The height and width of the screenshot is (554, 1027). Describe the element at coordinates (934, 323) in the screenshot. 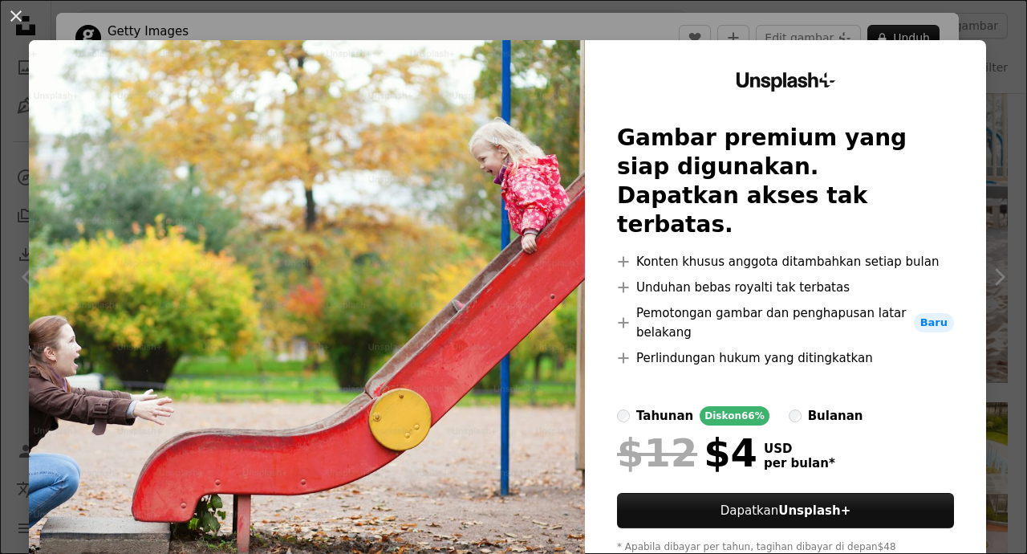

I see `span: Baru` at that location.